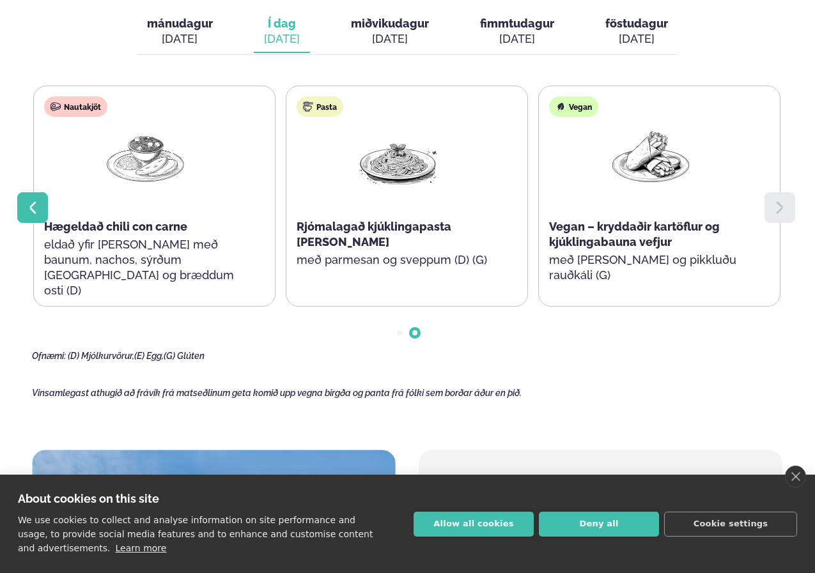  I want to click on div: Vegan, so click(573, 107).